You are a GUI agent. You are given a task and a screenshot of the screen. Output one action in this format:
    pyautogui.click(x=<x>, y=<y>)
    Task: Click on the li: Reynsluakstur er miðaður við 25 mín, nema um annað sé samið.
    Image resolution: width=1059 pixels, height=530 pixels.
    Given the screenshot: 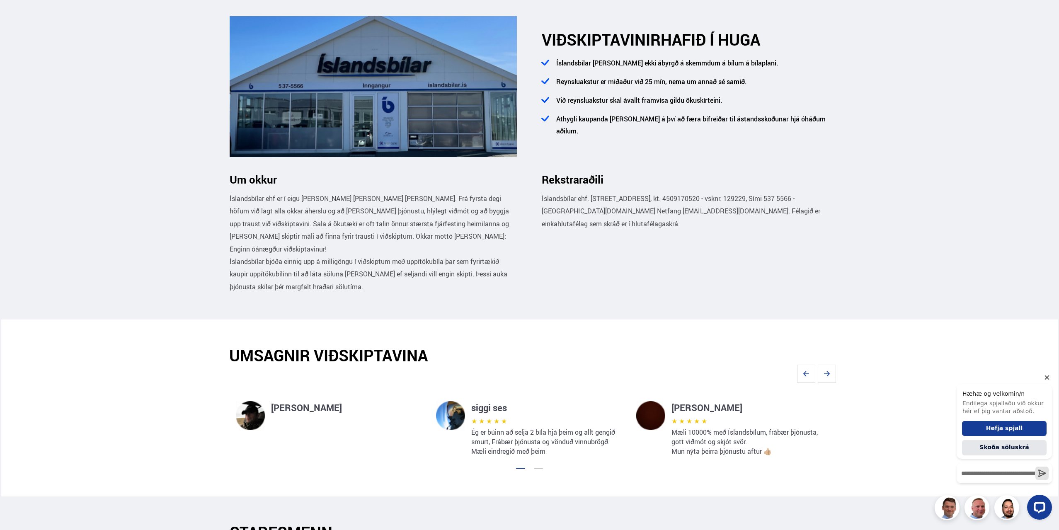 What is the action you would take?
    pyautogui.click(x=691, y=85)
    